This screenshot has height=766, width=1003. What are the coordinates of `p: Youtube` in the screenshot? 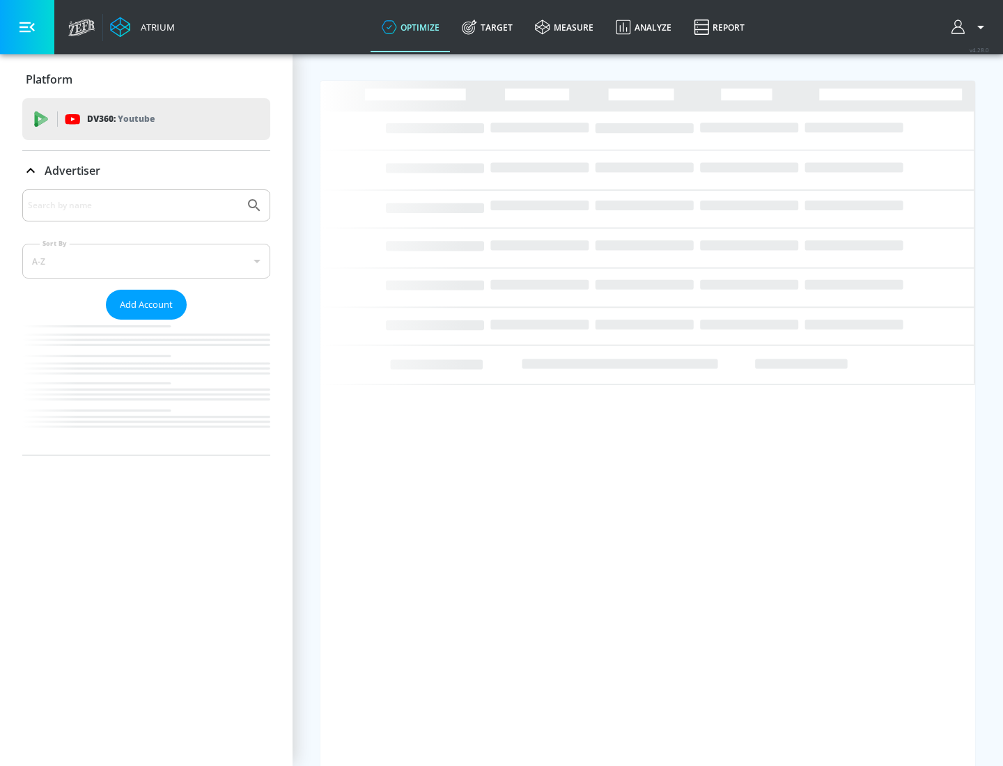 It's located at (136, 118).